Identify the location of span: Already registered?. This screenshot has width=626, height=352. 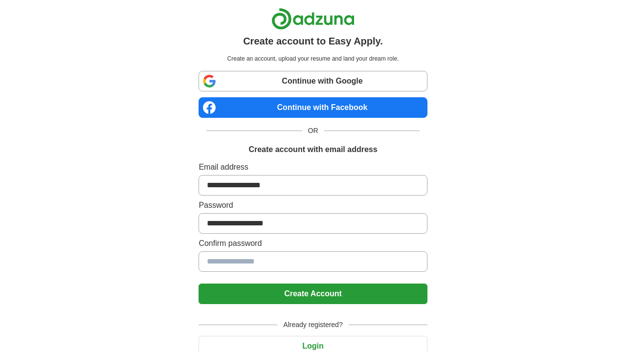
(313, 325).